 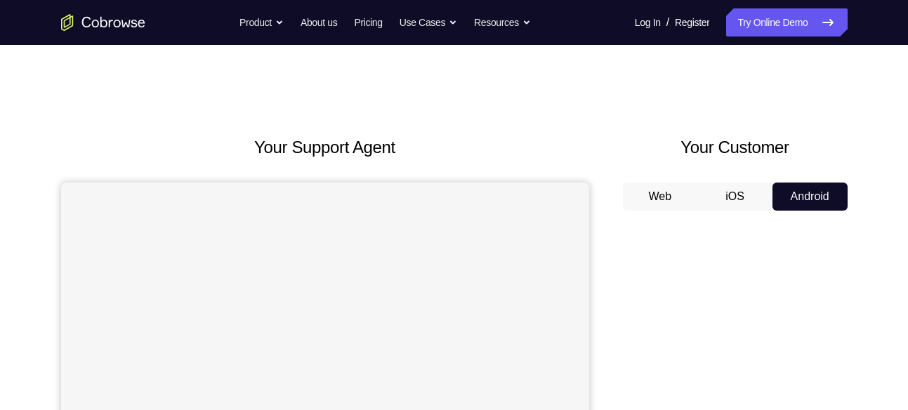 What do you see at coordinates (692, 22) in the screenshot?
I see `a: Register` at bounding box center [692, 22].